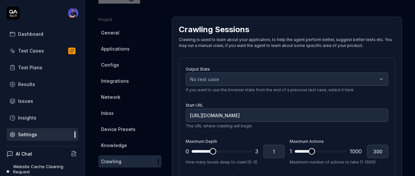 The height and width of the screenshot is (176, 415). What do you see at coordinates (28, 134) in the screenshot?
I see `div: Settings` at bounding box center [28, 134].